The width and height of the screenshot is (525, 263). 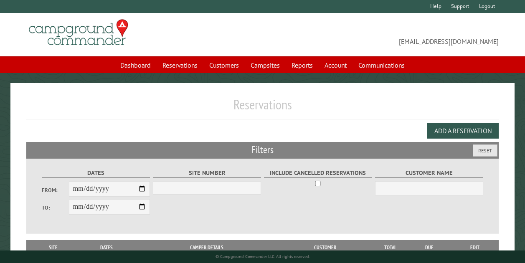 I want to click on button: Reset, so click(x=485, y=150).